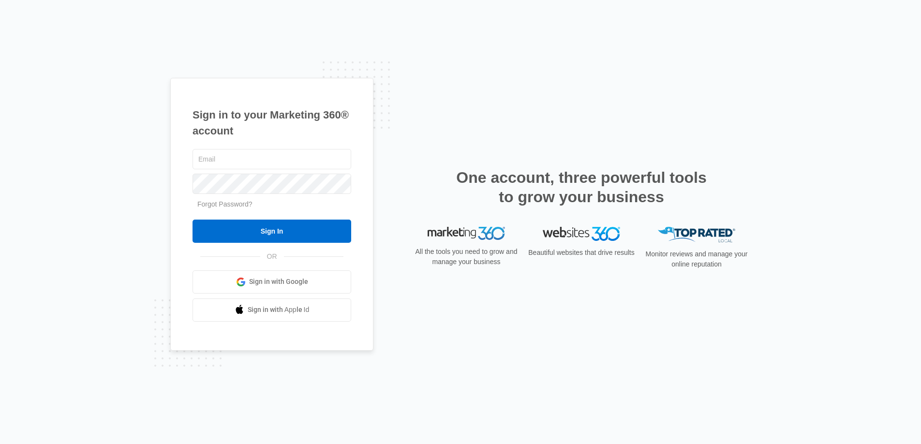  What do you see at coordinates (272, 282) in the screenshot?
I see `a: Sign in with Google` at bounding box center [272, 282].